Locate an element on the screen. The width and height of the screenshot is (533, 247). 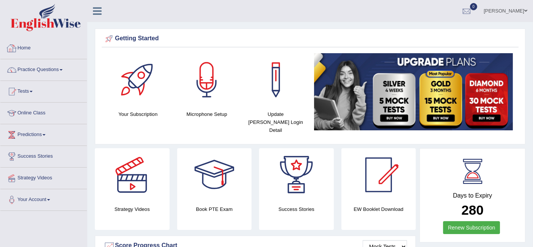
a: Online Class is located at coordinates (44, 112).